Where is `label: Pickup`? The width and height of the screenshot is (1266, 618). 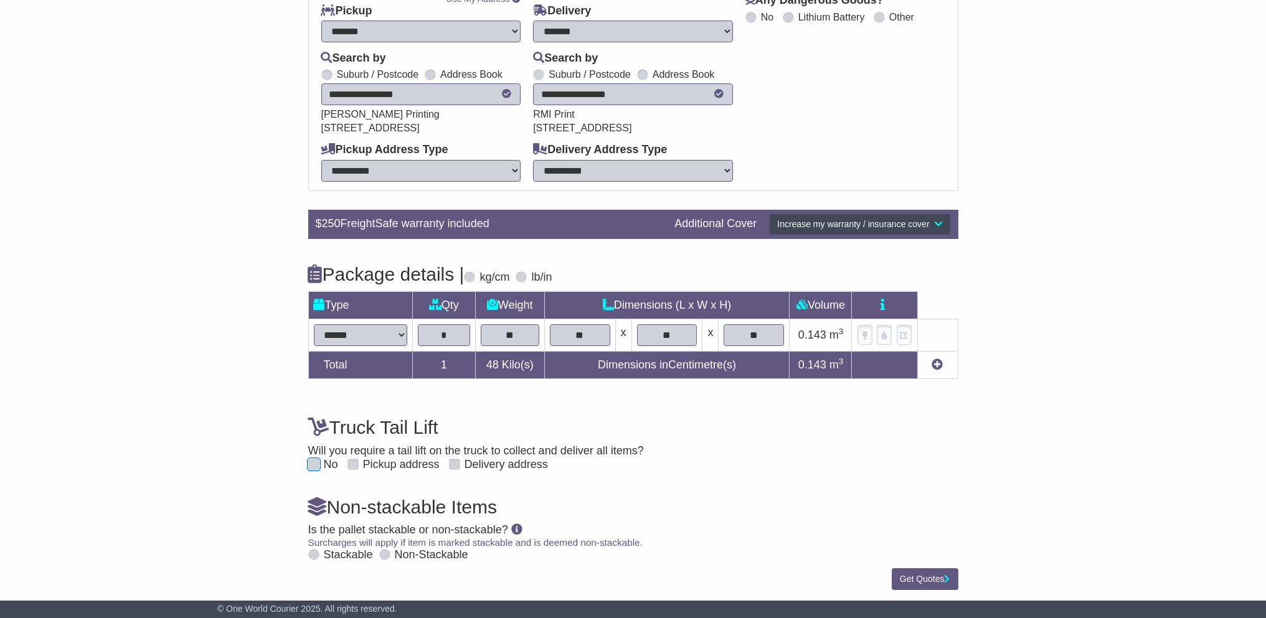
label: Pickup is located at coordinates (347, 11).